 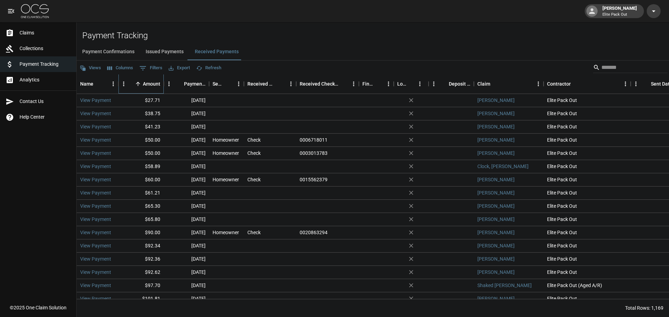 What do you see at coordinates (120, 68) in the screenshot?
I see `button: Select columns` at bounding box center [120, 68].